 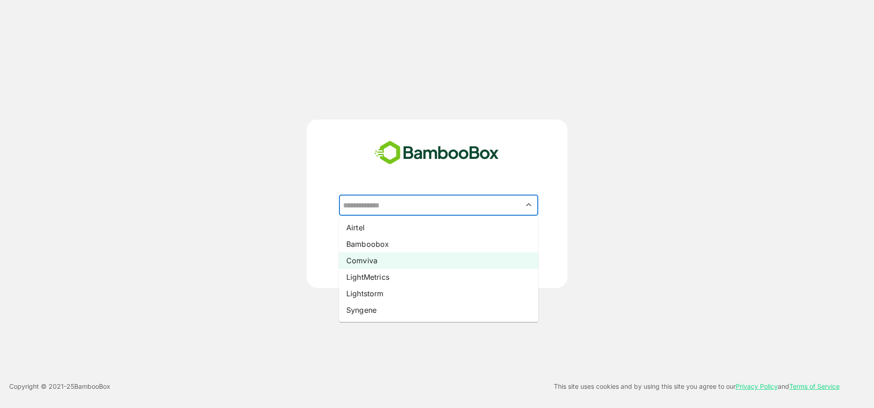 What do you see at coordinates (438, 277) in the screenshot?
I see `li: LightMetrics` at bounding box center [438, 277].